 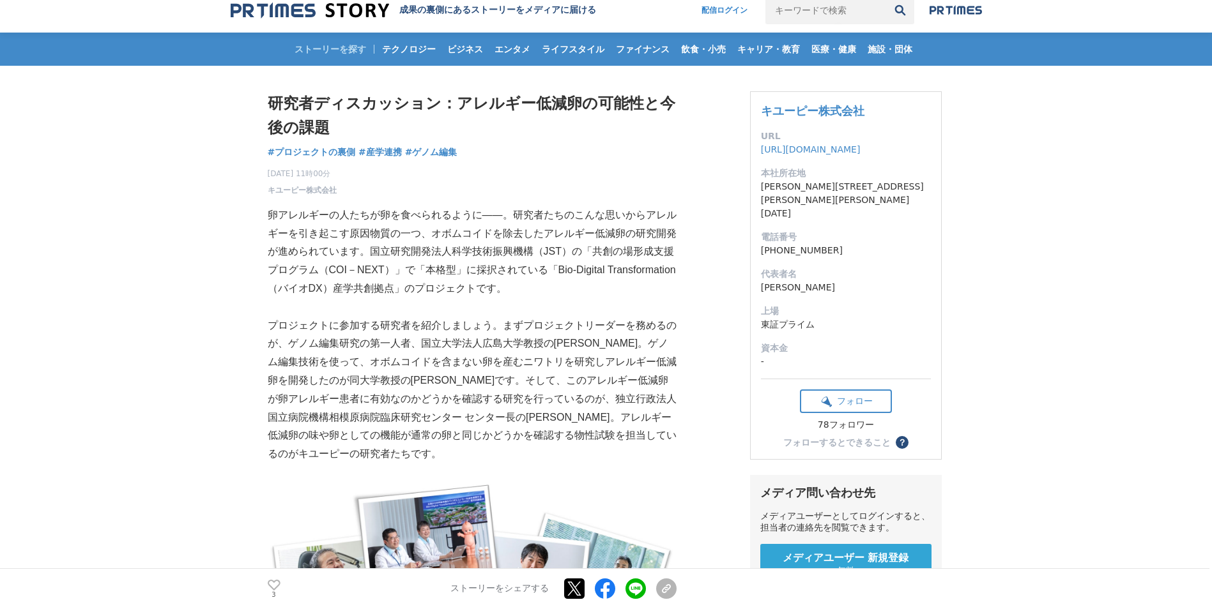 What do you see at coordinates (834, 49) in the screenshot?
I see `a: 医療・健康` at bounding box center [834, 49].